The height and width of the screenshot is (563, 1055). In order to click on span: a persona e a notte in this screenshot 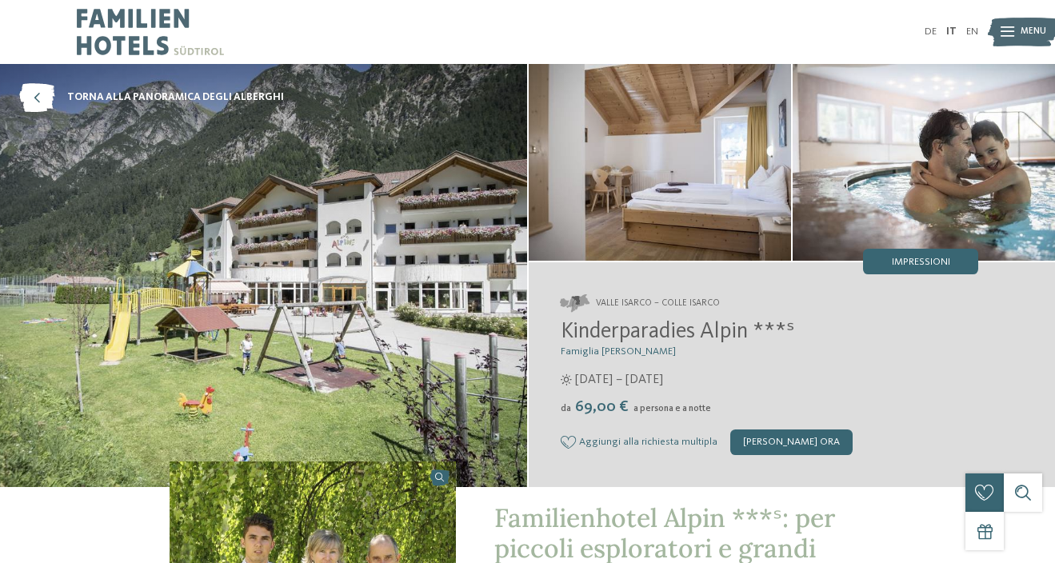, I will do `click(672, 409)`.